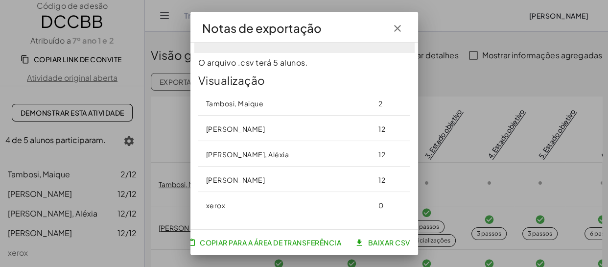  Describe the element at coordinates (262, 28) in the screenshot. I see `font: Notas de exportação` at that location.